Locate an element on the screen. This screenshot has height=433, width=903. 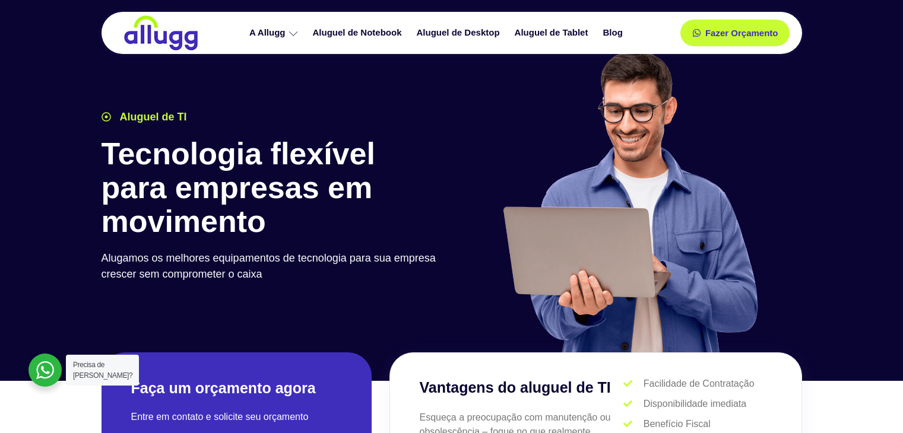
p: Entre em contato e solicite seu orçamento is located at coordinates (236, 417).